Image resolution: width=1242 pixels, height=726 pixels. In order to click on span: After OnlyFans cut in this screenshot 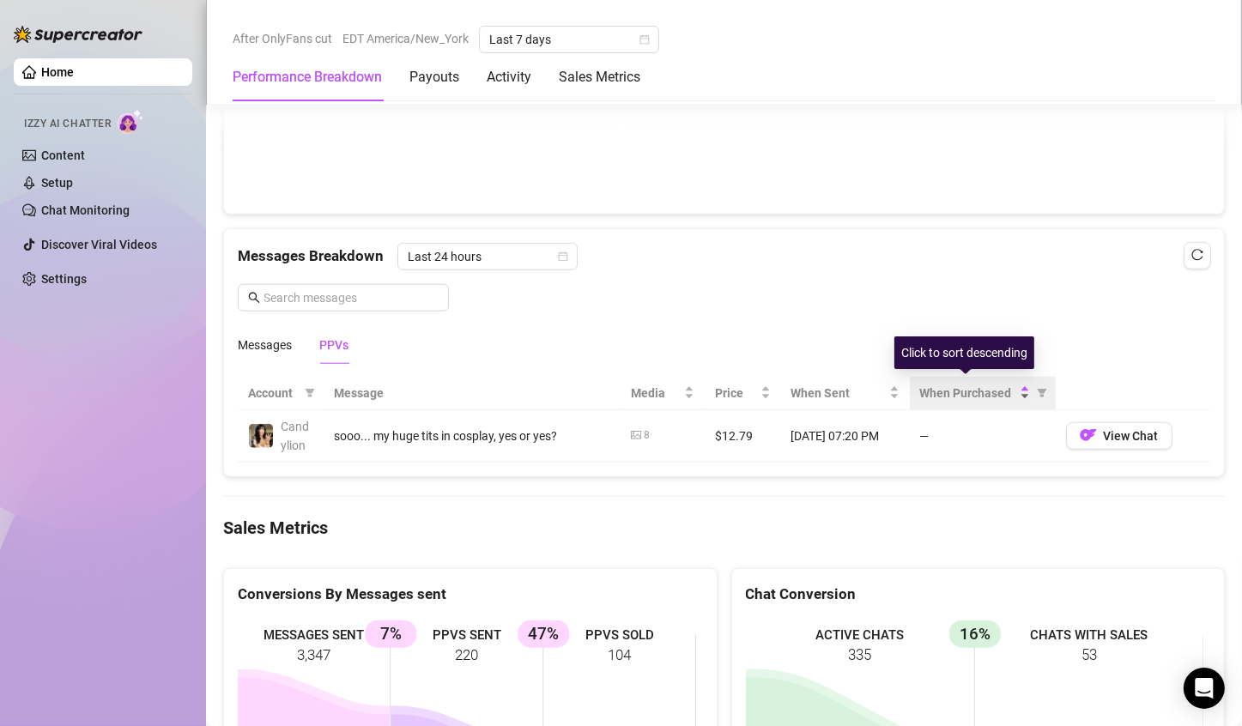, I will do `click(282, 39)`.